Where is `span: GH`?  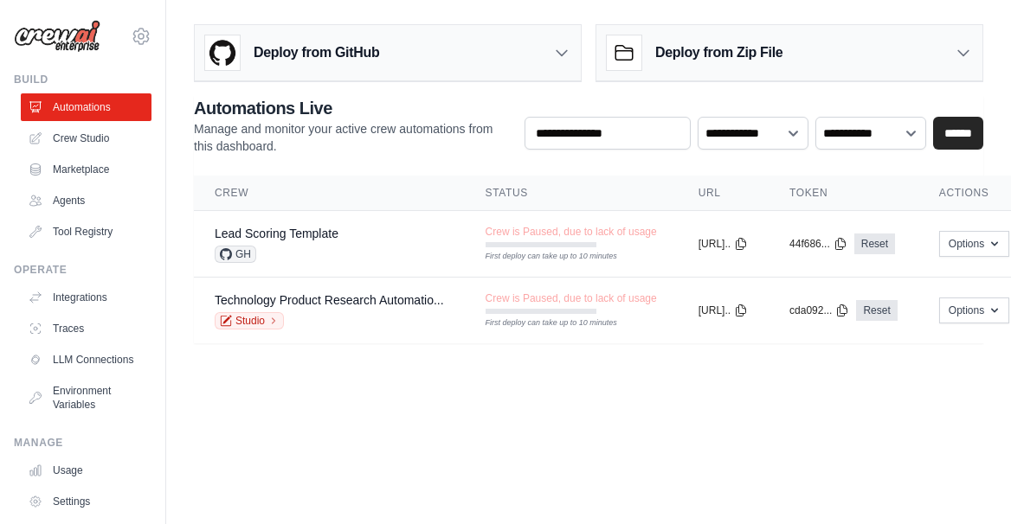 span: GH is located at coordinates (235, 254).